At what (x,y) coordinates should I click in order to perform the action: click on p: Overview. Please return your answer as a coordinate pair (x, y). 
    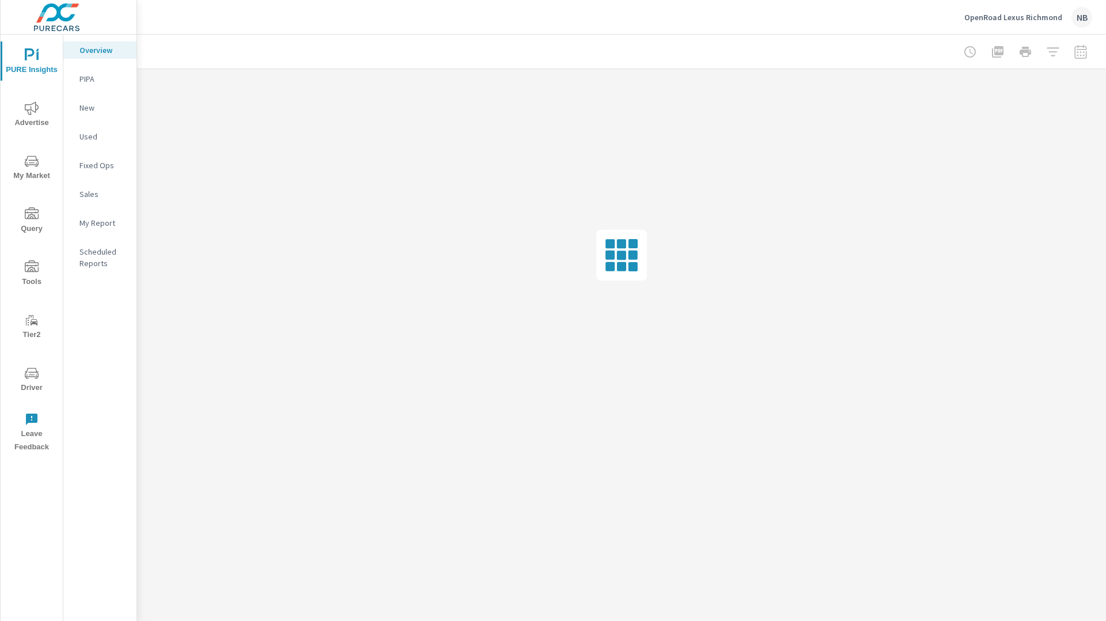
    Looking at the image, I should click on (103, 50).